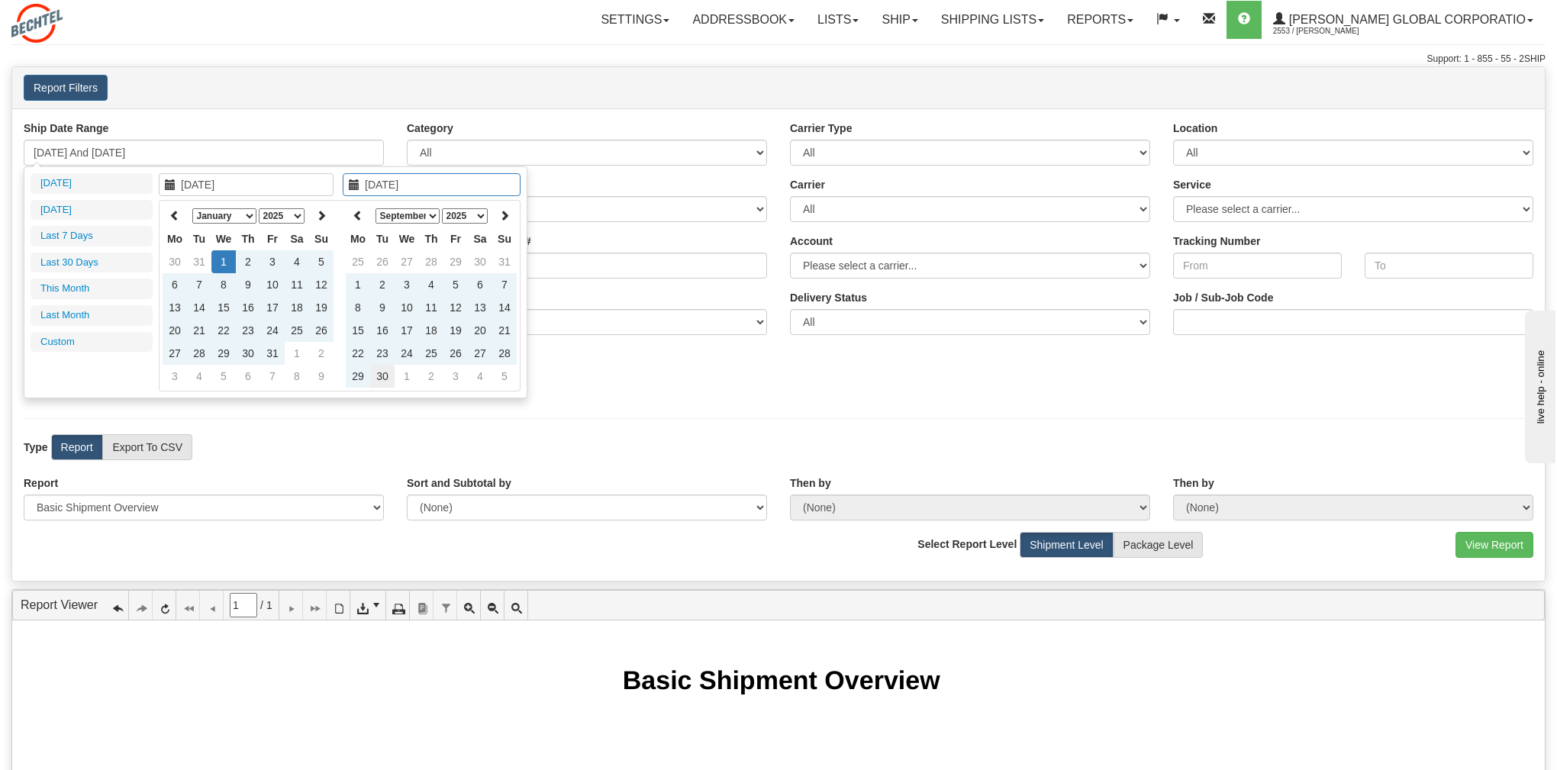  What do you see at coordinates (431, 353) in the screenshot?
I see `td: 25` at bounding box center [431, 353].